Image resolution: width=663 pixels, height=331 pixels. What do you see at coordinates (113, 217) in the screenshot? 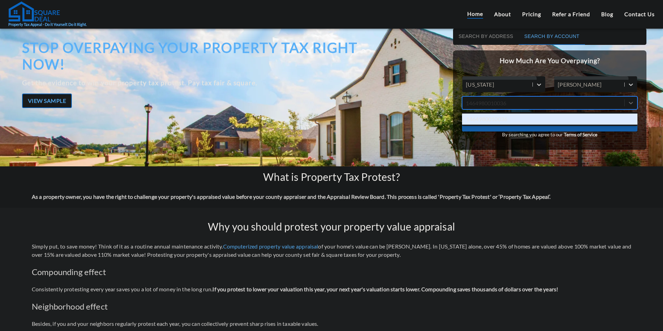
I see `em: Submit` at bounding box center [113, 217].